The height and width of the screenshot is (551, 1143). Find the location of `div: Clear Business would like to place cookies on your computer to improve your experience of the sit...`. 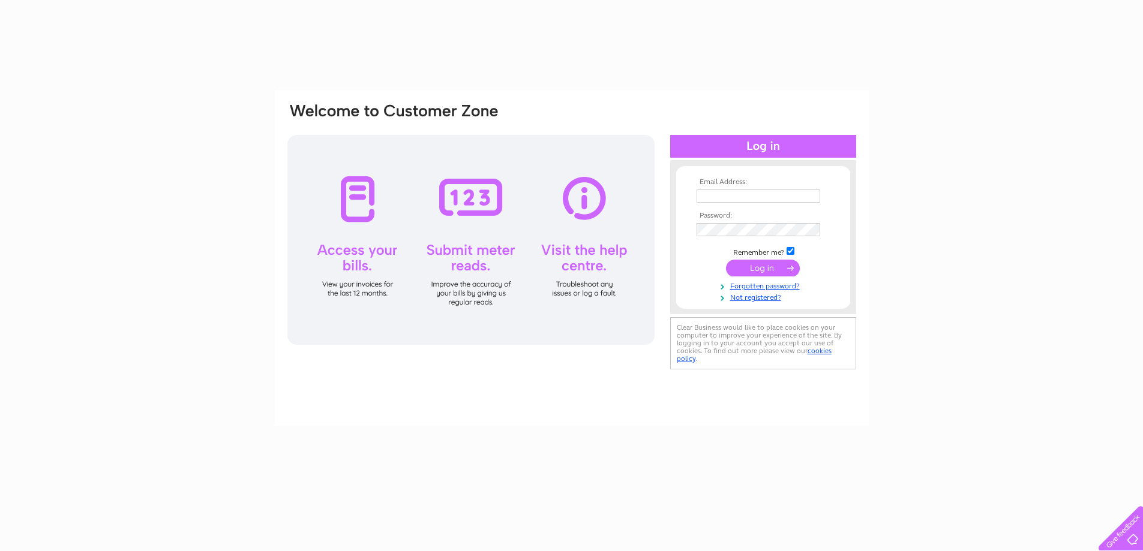

div: Clear Business would like to place cookies on your computer to improve your experience of the sit... is located at coordinates (763, 343).